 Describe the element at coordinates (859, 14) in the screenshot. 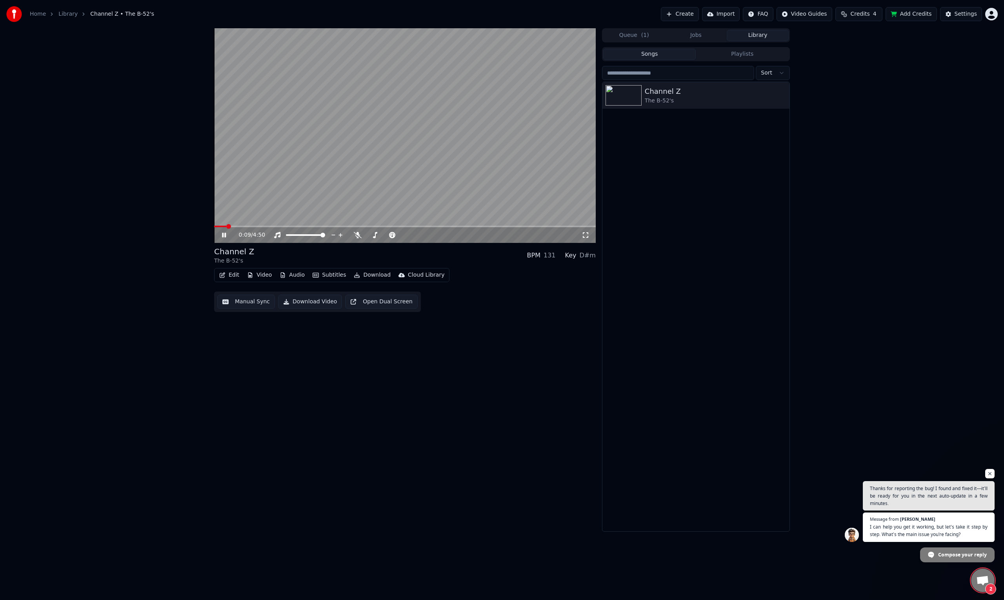

I see `button: Credits4` at that location.